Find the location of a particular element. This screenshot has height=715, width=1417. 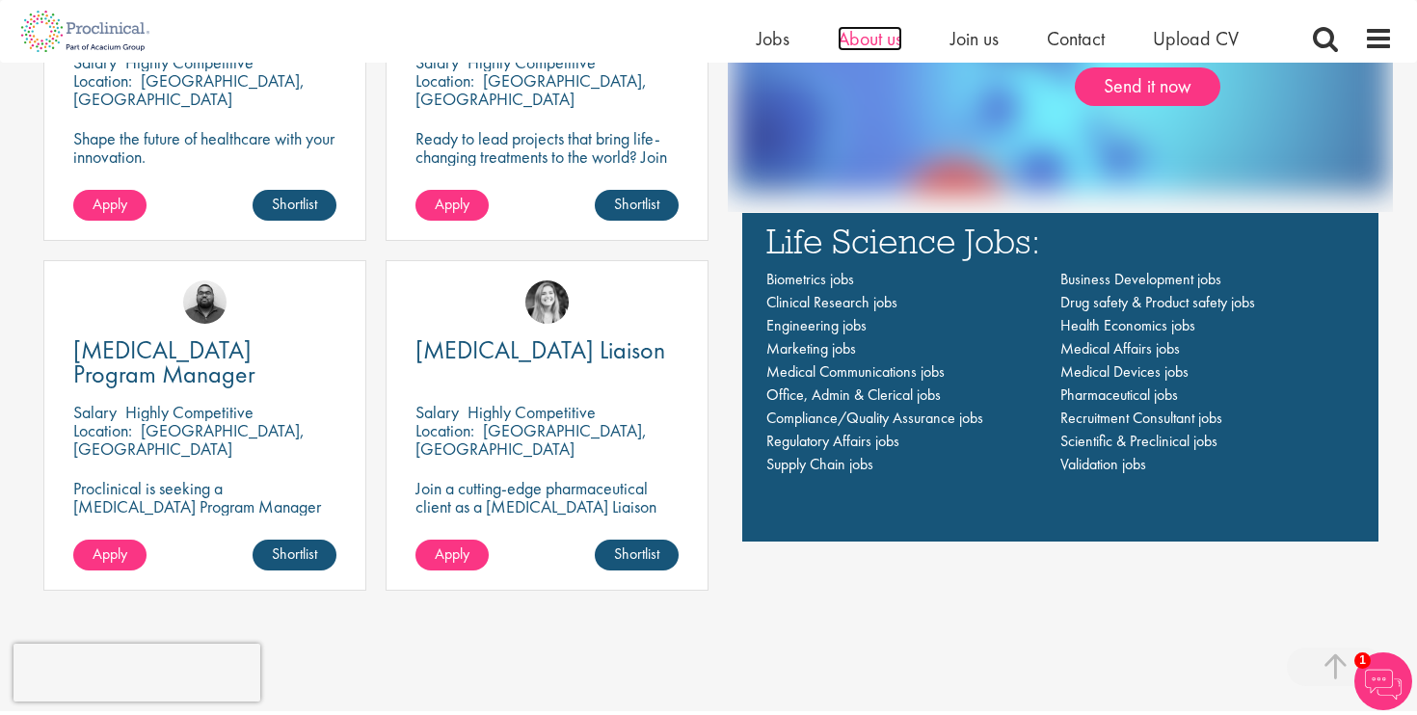

a: Ashley Bennett is located at coordinates (204, 302).